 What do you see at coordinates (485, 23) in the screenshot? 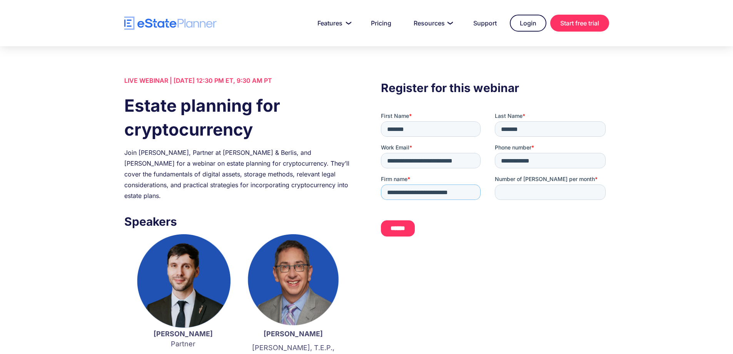
I see `a: Support` at bounding box center [485, 23].